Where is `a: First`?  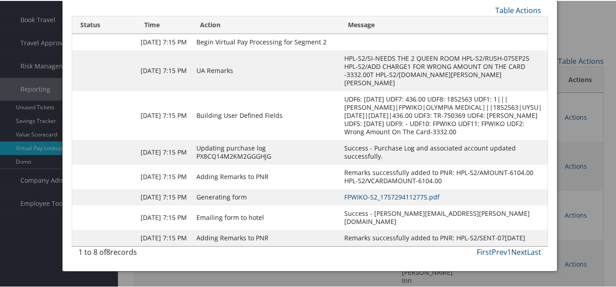
a: First is located at coordinates (484, 251).